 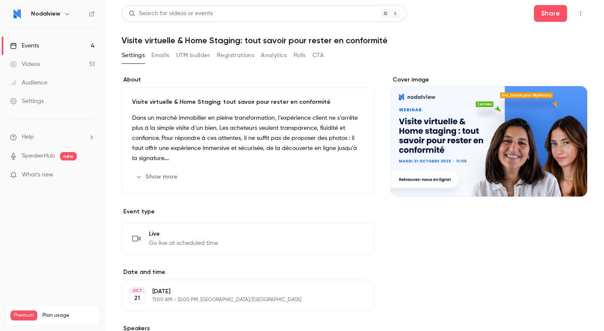 I want to click on span: Live, so click(x=183, y=234).